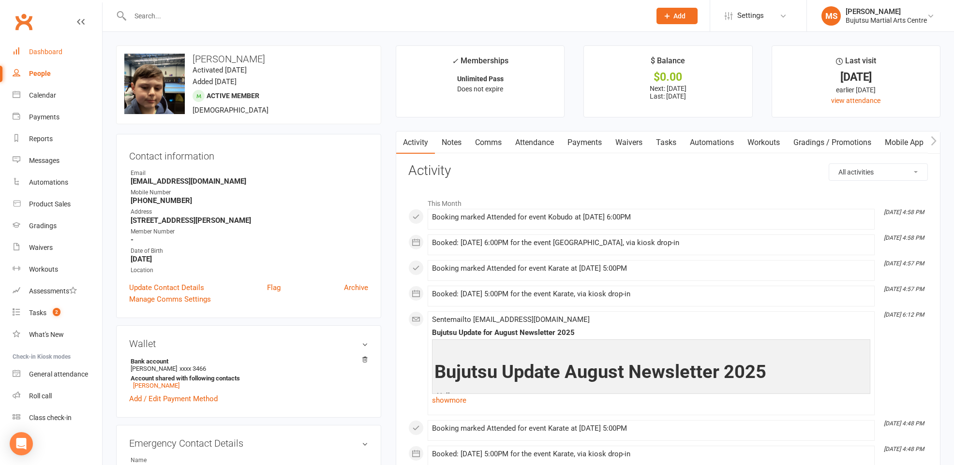  What do you see at coordinates (249, 192) in the screenshot?
I see `div: Mobile Number` at bounding box center [249, 192].